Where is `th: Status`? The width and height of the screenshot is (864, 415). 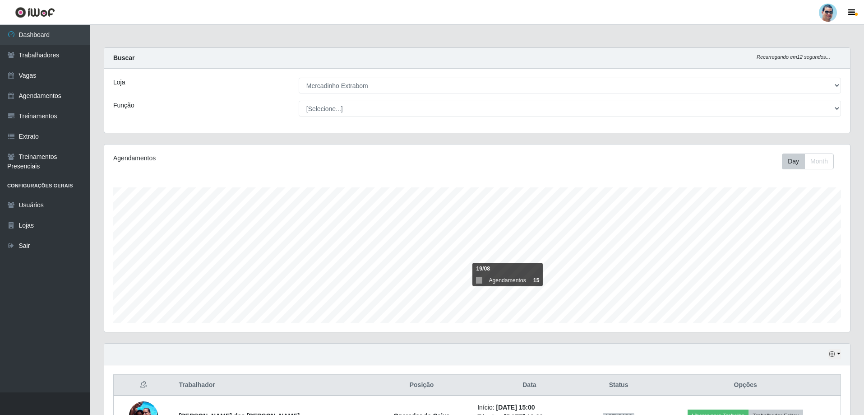
th: Status is located at coordinates (619, 385).